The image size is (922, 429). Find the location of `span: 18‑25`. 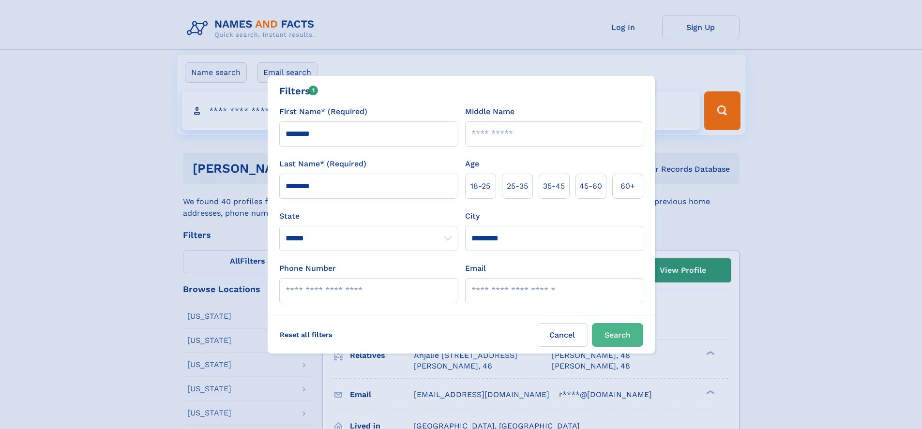

span: 18‑25 is located at coordinates (480, 186).